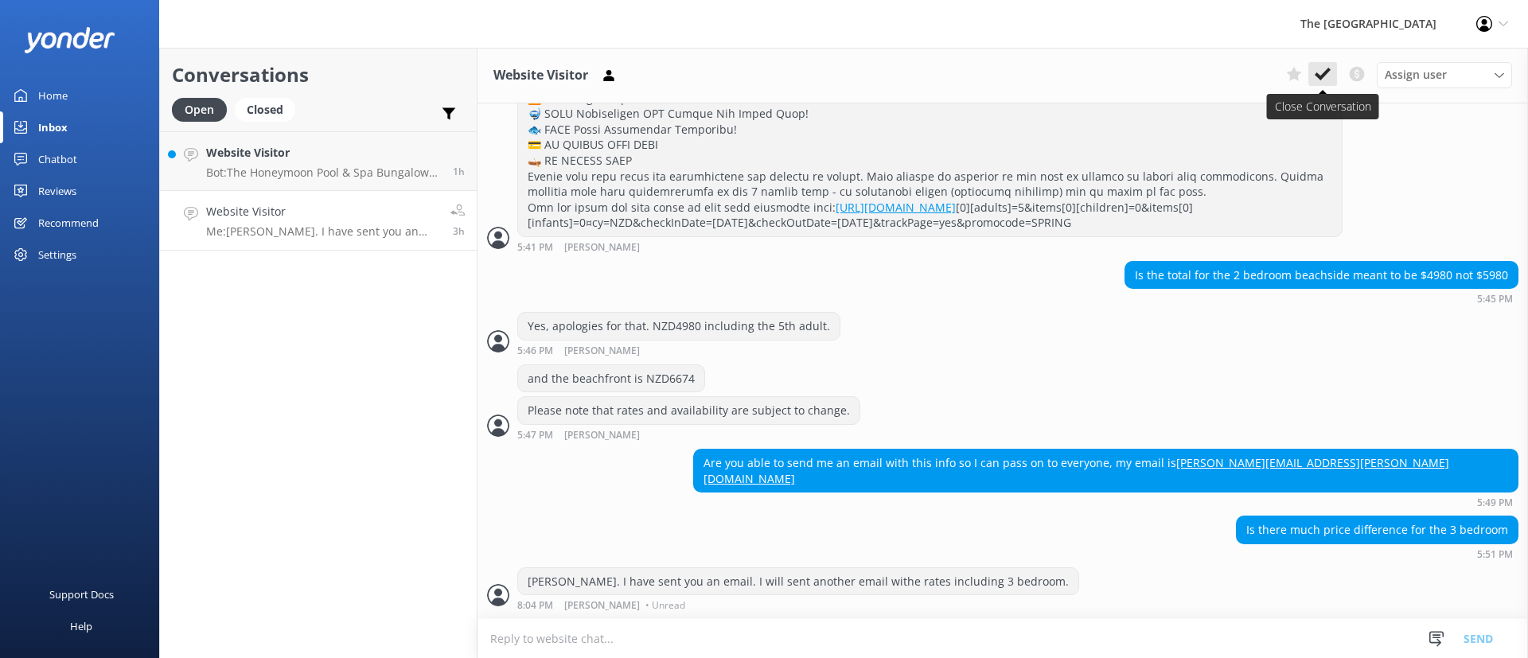 Image resolution: width=1528 pixels, height=658 pixels. What do you see at coordinates (1377, 554) in the screenshot?
I see `div: Oct 05 2025 05:51pm (UTC -10:00) Pacific/Honolulu` at bounding box center [1377, 554].